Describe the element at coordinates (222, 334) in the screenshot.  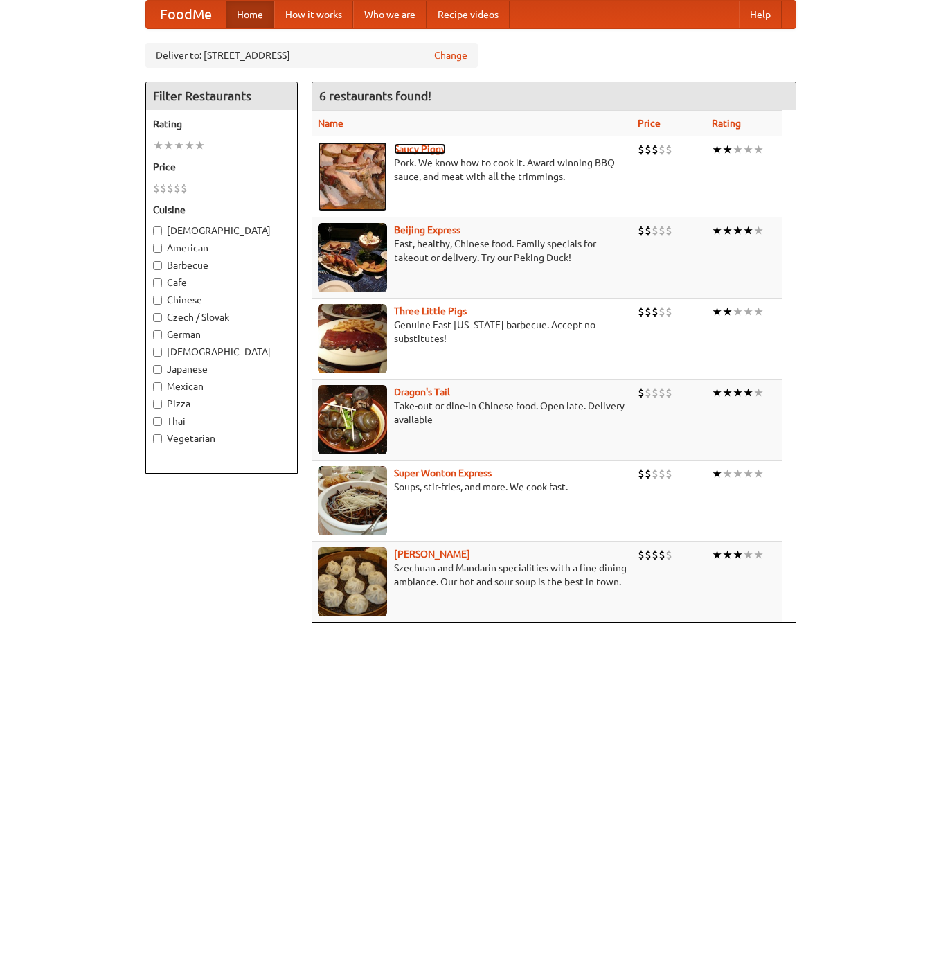
I see `label: German` at that location.